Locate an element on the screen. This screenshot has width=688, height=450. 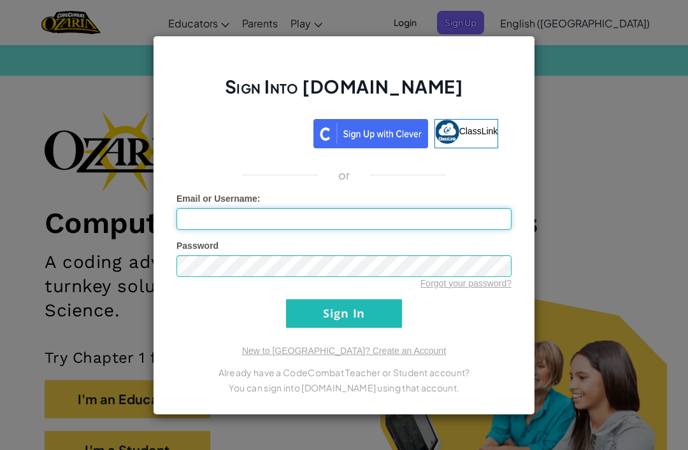
p: or is located at coordinates (344, 175).